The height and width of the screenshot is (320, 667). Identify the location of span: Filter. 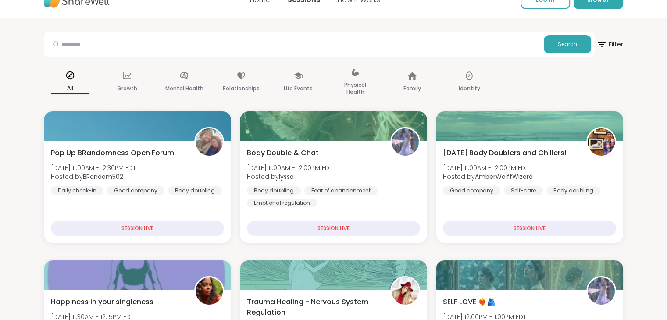
(609, 44).